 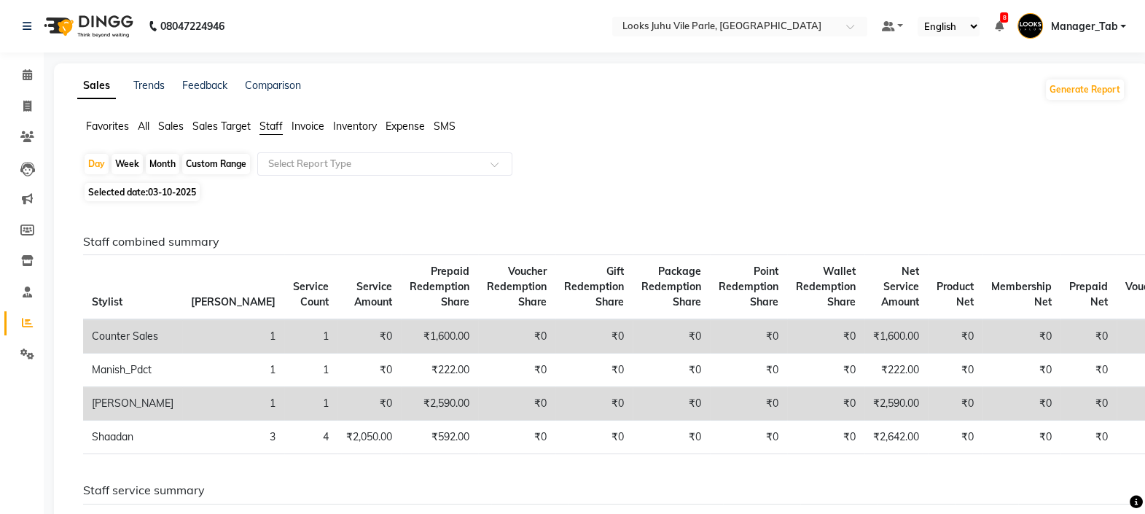 What do you see at coordinates (144, 126) in the screenshot?
I see `span: All` at bounding box center [144, 126].